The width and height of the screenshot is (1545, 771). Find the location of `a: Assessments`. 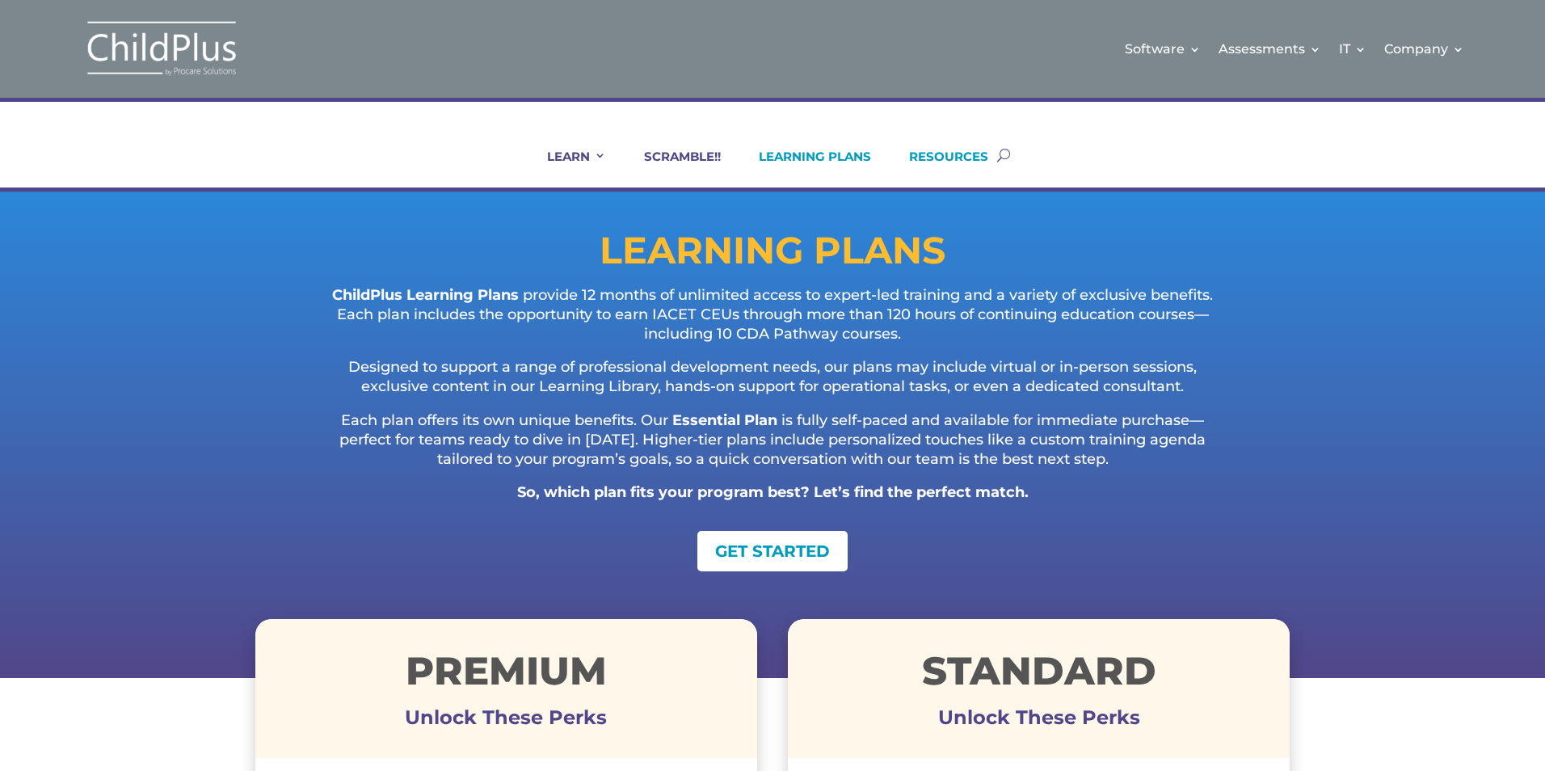

a: Assessments is located at coordinates (1269, 48).